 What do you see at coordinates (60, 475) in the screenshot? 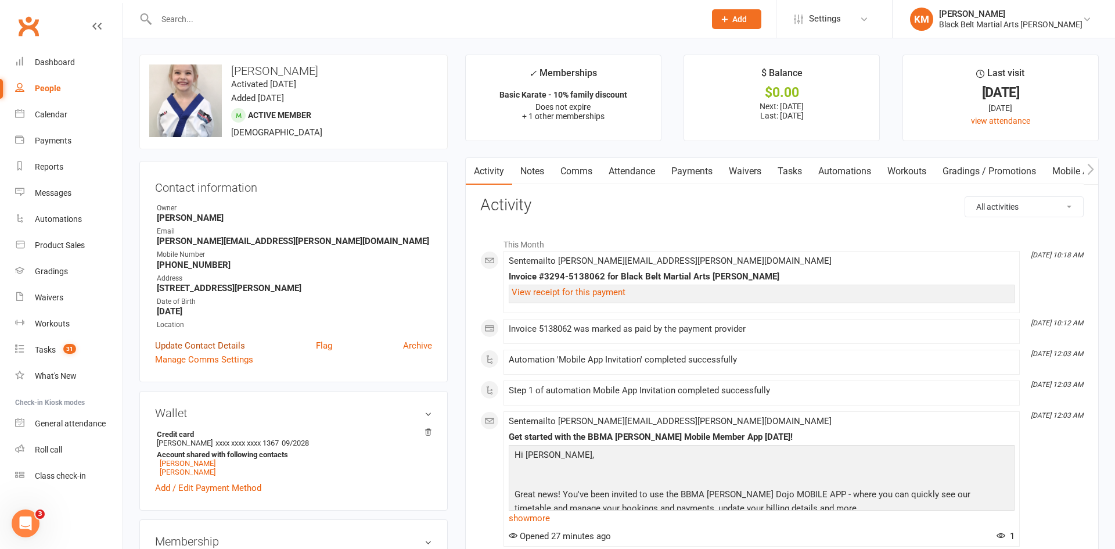
I see `div: Class check-in` at bounding box center [60, 475].